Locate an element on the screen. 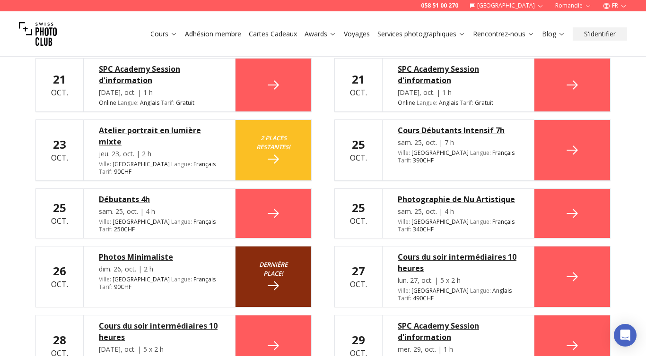 The image size is (646, 356). div: Atelier portrait en lumière mixte is located at coordinates (159, 136).